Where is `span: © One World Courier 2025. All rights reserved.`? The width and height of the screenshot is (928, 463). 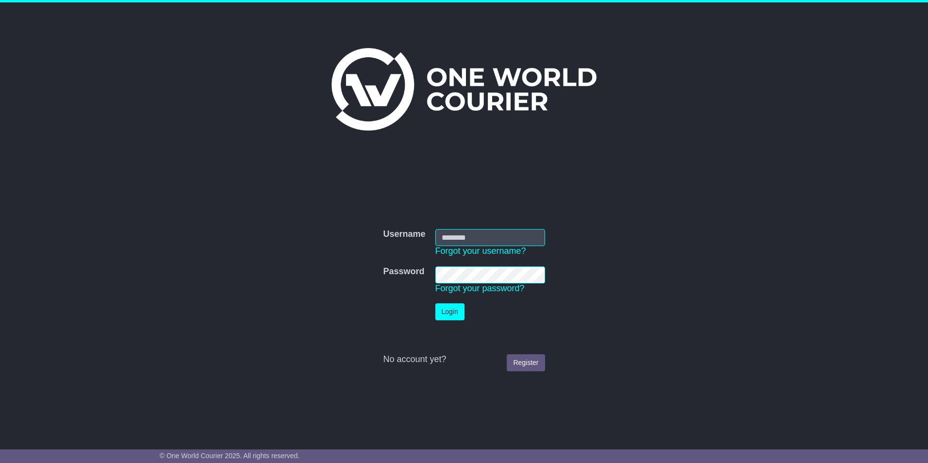 span: © One World Courier 2025. All rights reserved. is located at coordinates (230, 456).